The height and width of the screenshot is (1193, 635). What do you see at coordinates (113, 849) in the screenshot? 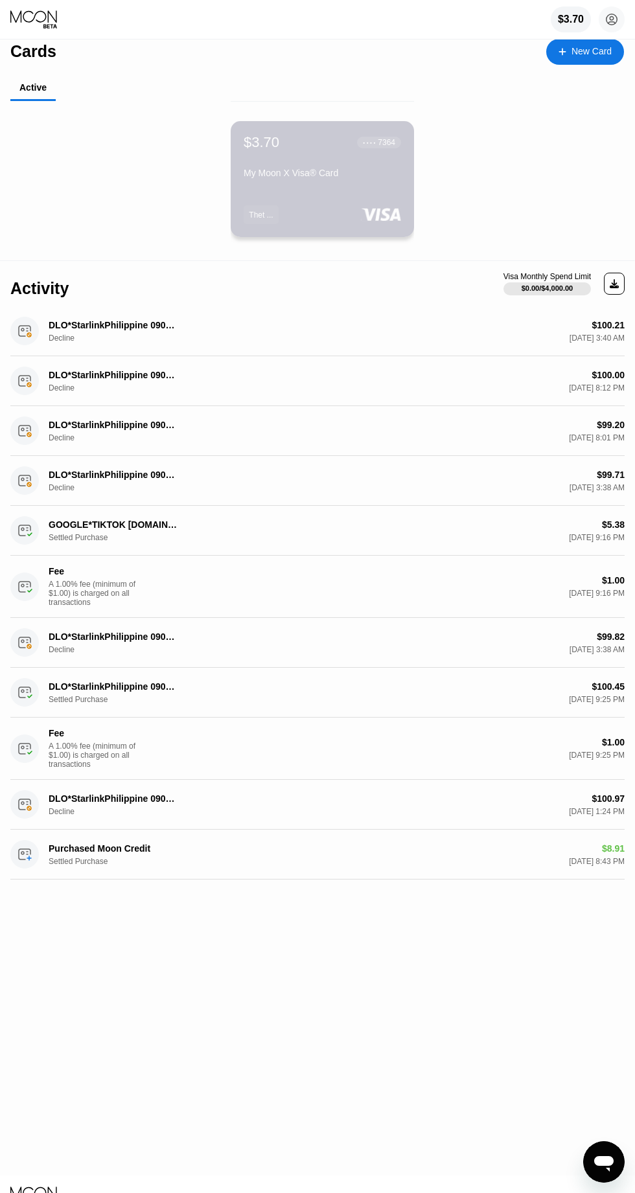
I see `div: Purchased Moon Credit` at bounding box center [113, 849].